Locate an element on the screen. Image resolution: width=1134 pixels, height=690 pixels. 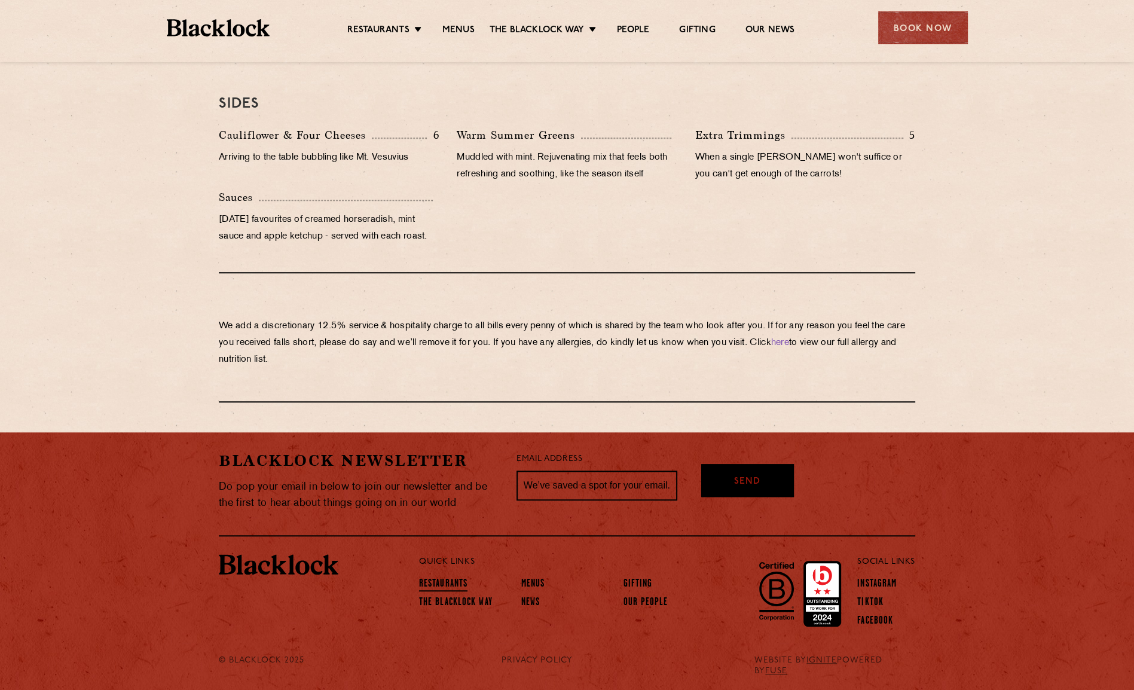
a: Facebook is located at coordinates (875, 621).